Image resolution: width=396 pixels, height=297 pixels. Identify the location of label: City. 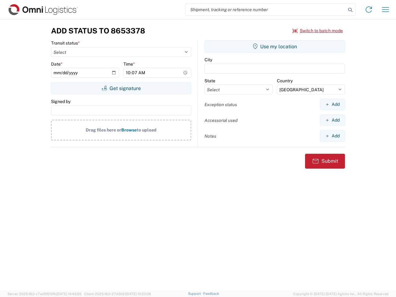
(208, 60).